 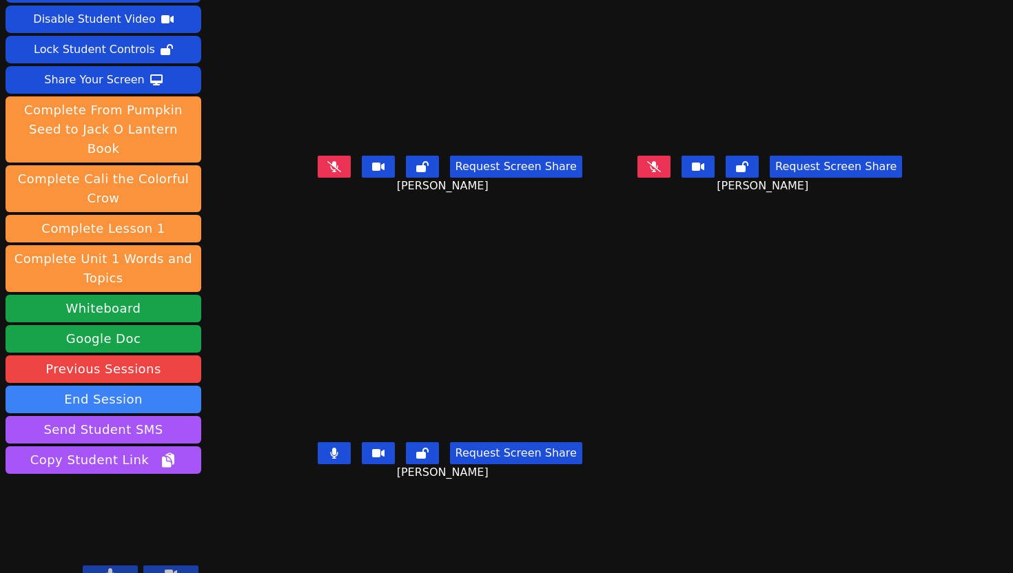 I want to click on button: End Session, so click(x=103, y=400).